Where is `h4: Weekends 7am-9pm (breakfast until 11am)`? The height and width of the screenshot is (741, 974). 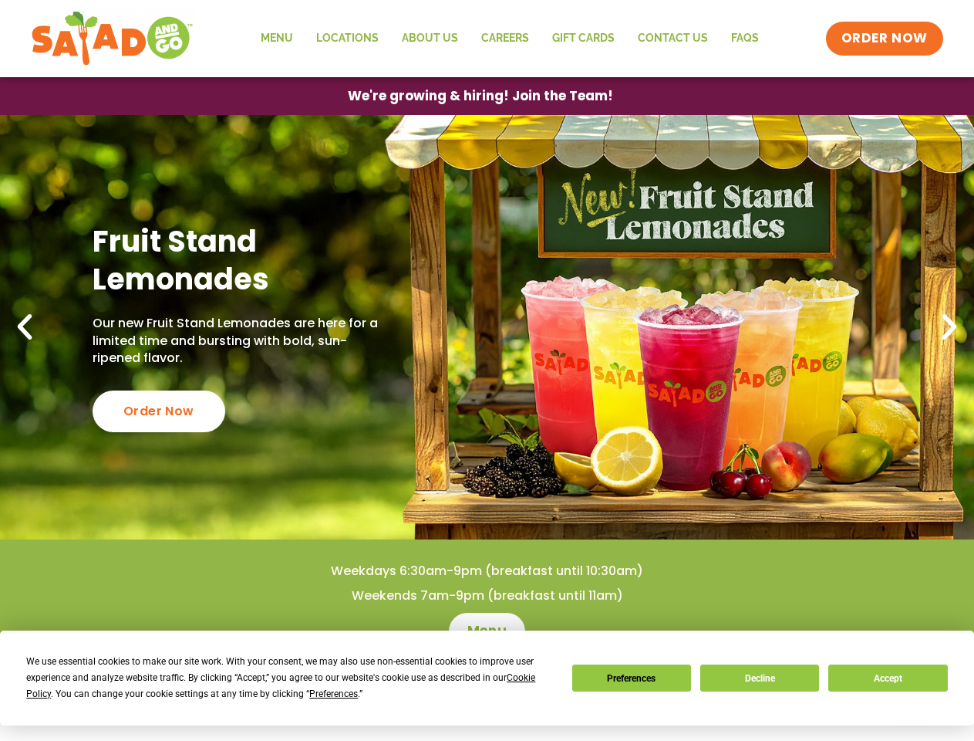 h4: Weekends 7am-9pm (breakfast until 11am) is located at coordinates (487, 596).